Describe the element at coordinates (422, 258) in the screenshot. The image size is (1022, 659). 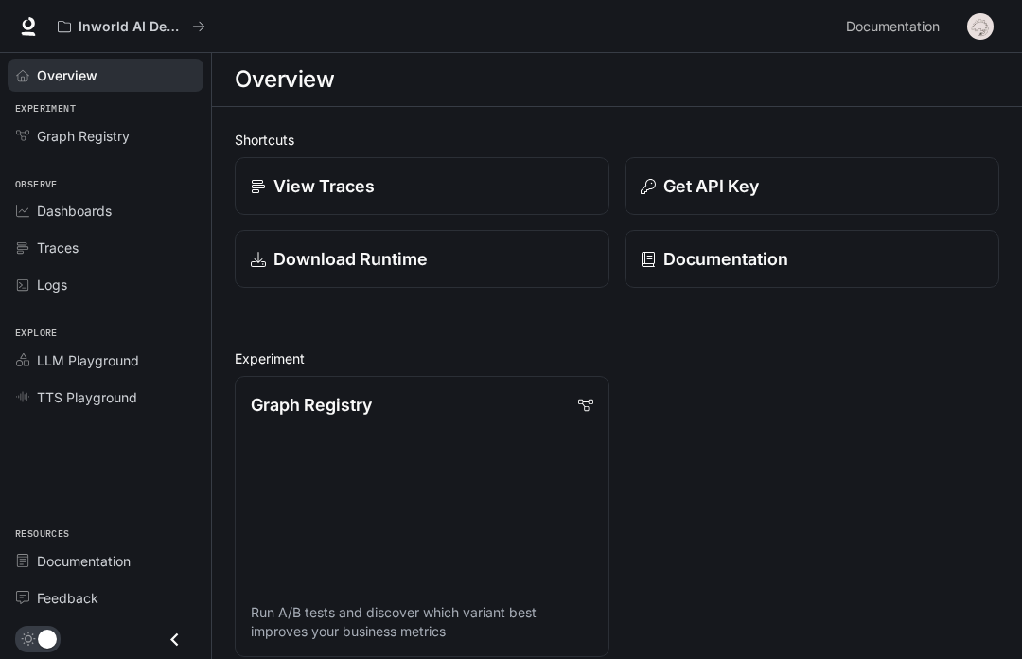
I see `a: Download Runtime` at that location.